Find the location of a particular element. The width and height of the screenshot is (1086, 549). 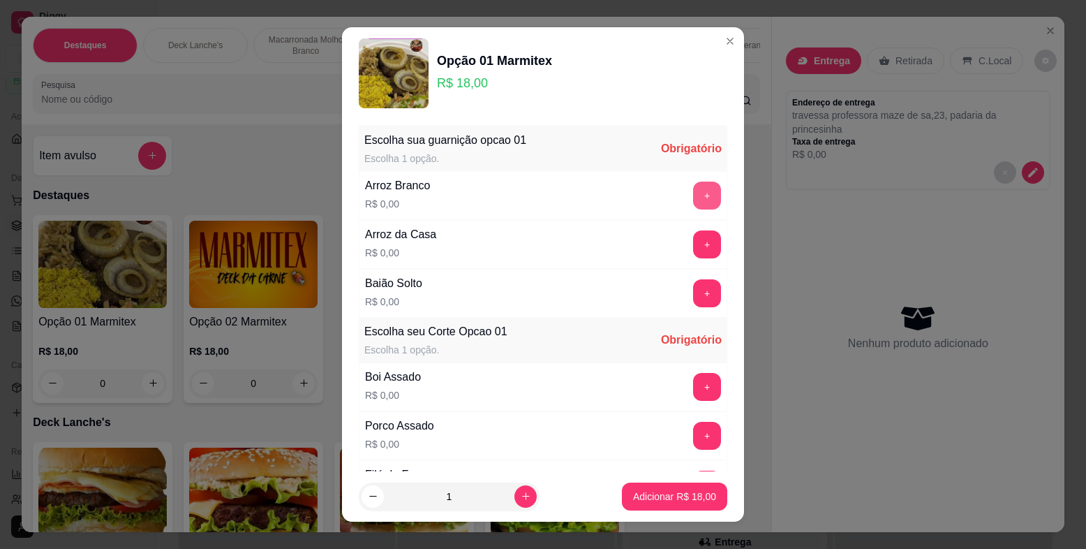

div: Escolha sua guarnição opcao 01 is located at coordinates (445, 140).